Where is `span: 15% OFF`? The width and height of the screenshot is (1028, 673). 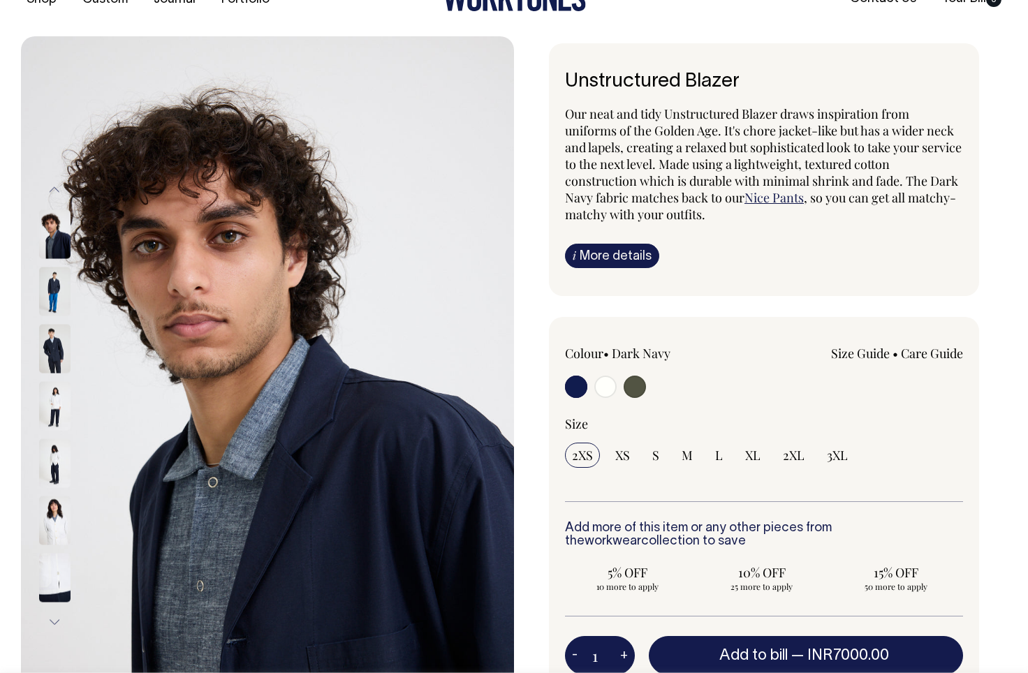 span: 15% OFF is located at coordinates (896, 573).